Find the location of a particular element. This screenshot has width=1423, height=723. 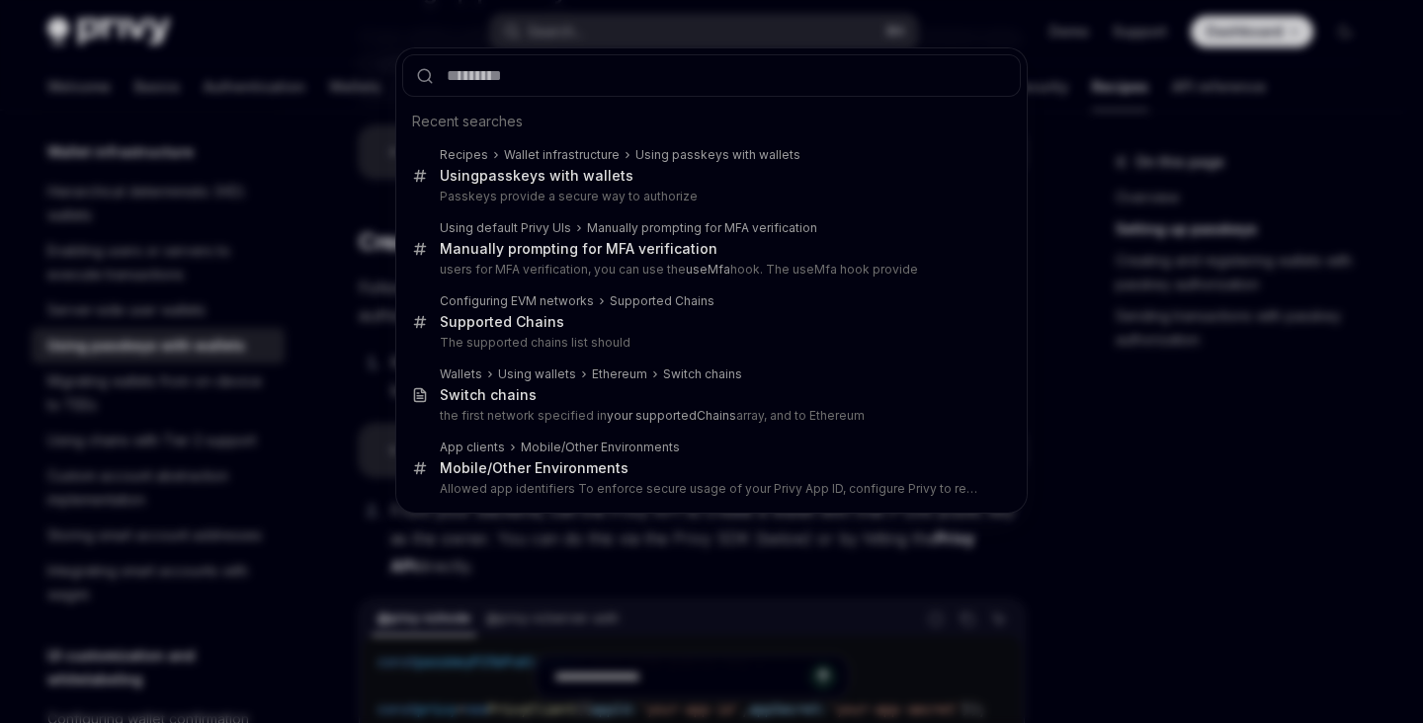

div: Wallets is located at coordinates (461, 375).